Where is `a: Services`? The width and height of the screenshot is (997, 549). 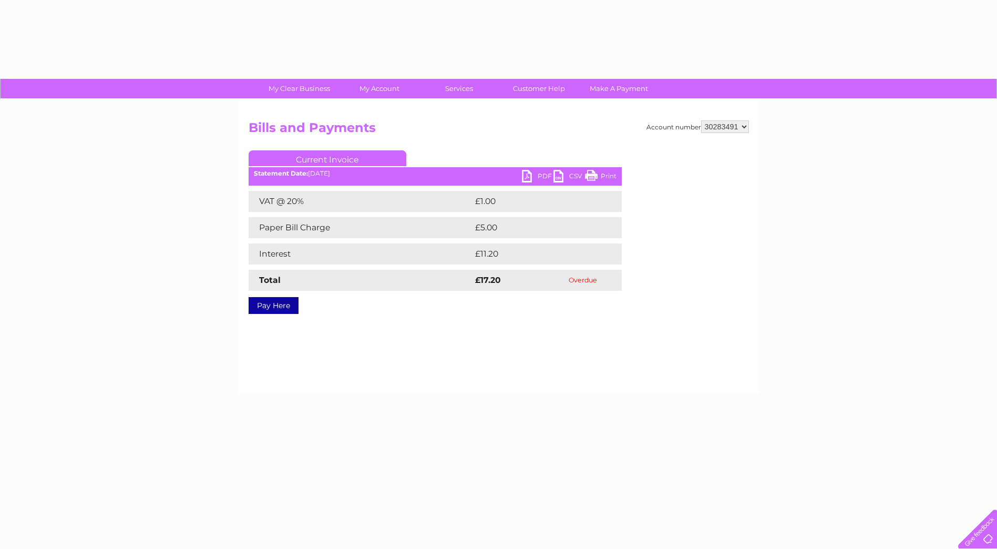
a: Services is located at coordinates (459, 88).